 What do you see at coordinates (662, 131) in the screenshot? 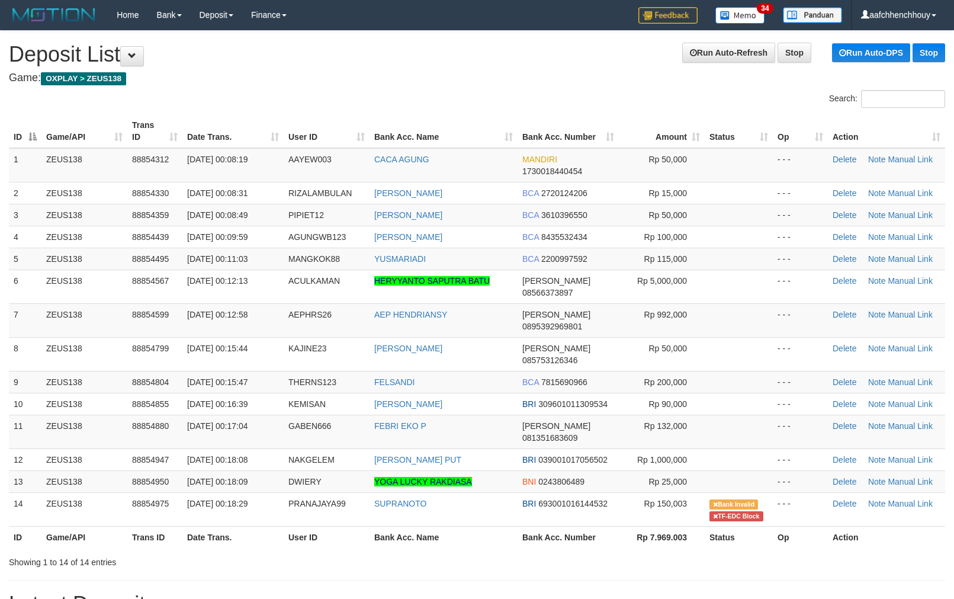
I see `th: Amount: activate to sort column ascending` at bounding box center [662, 131].